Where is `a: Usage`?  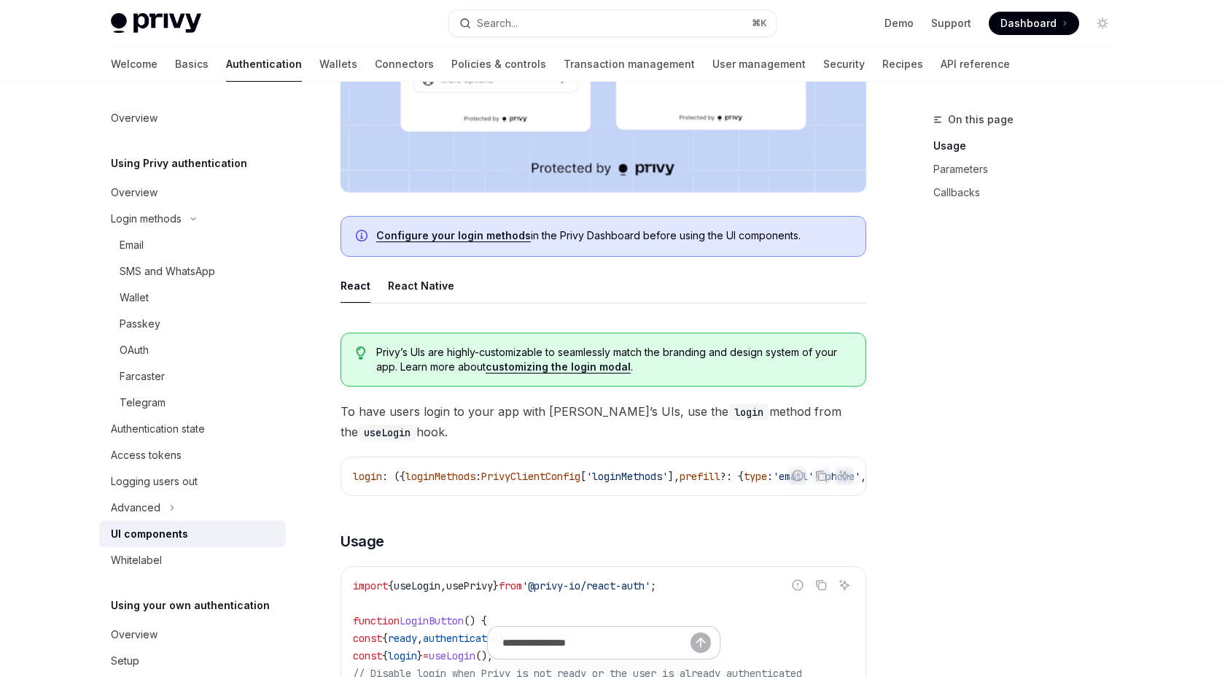
a: Usage is located at coordinates (1030, 146).